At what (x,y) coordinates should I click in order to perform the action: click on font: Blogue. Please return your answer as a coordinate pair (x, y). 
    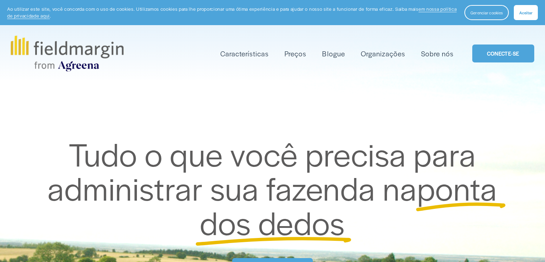
    Looking at the image, I should click on (333, 53).